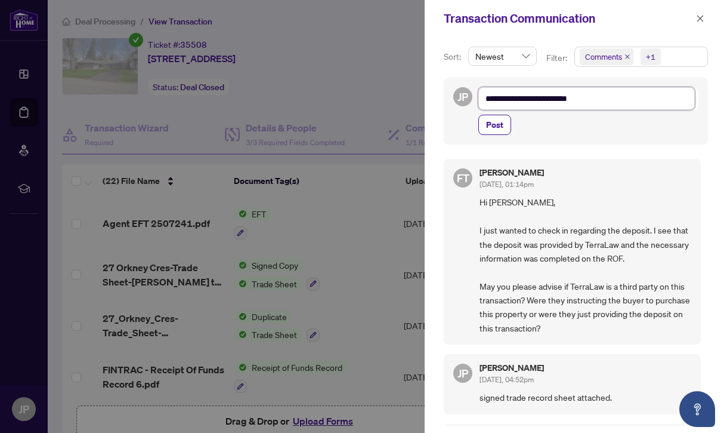 The image size is (727, 433). Describe the element at coordinates (558, 58) in the screenshot. I see `p: Filter:` at that location.